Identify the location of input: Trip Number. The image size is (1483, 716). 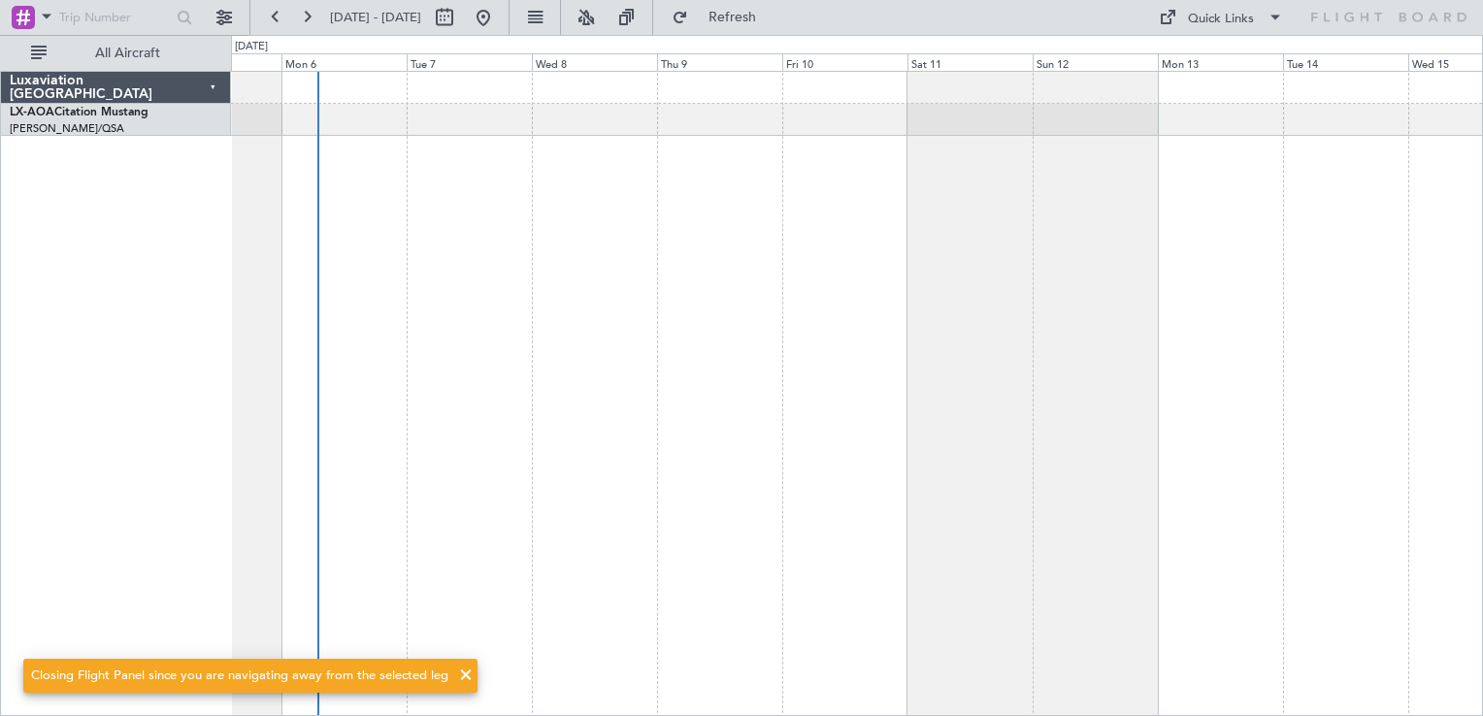
(115, 17).